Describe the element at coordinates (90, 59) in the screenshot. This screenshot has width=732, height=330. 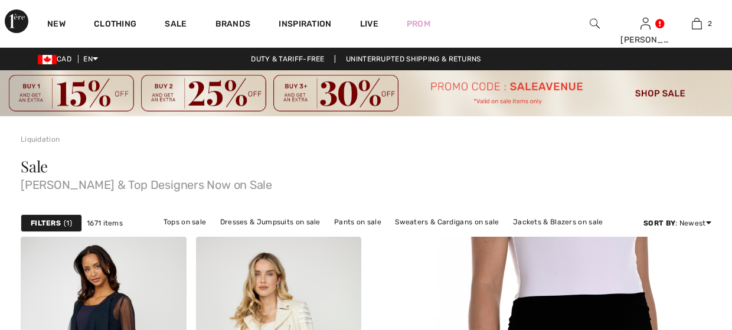
I see `span: EN` at that location.